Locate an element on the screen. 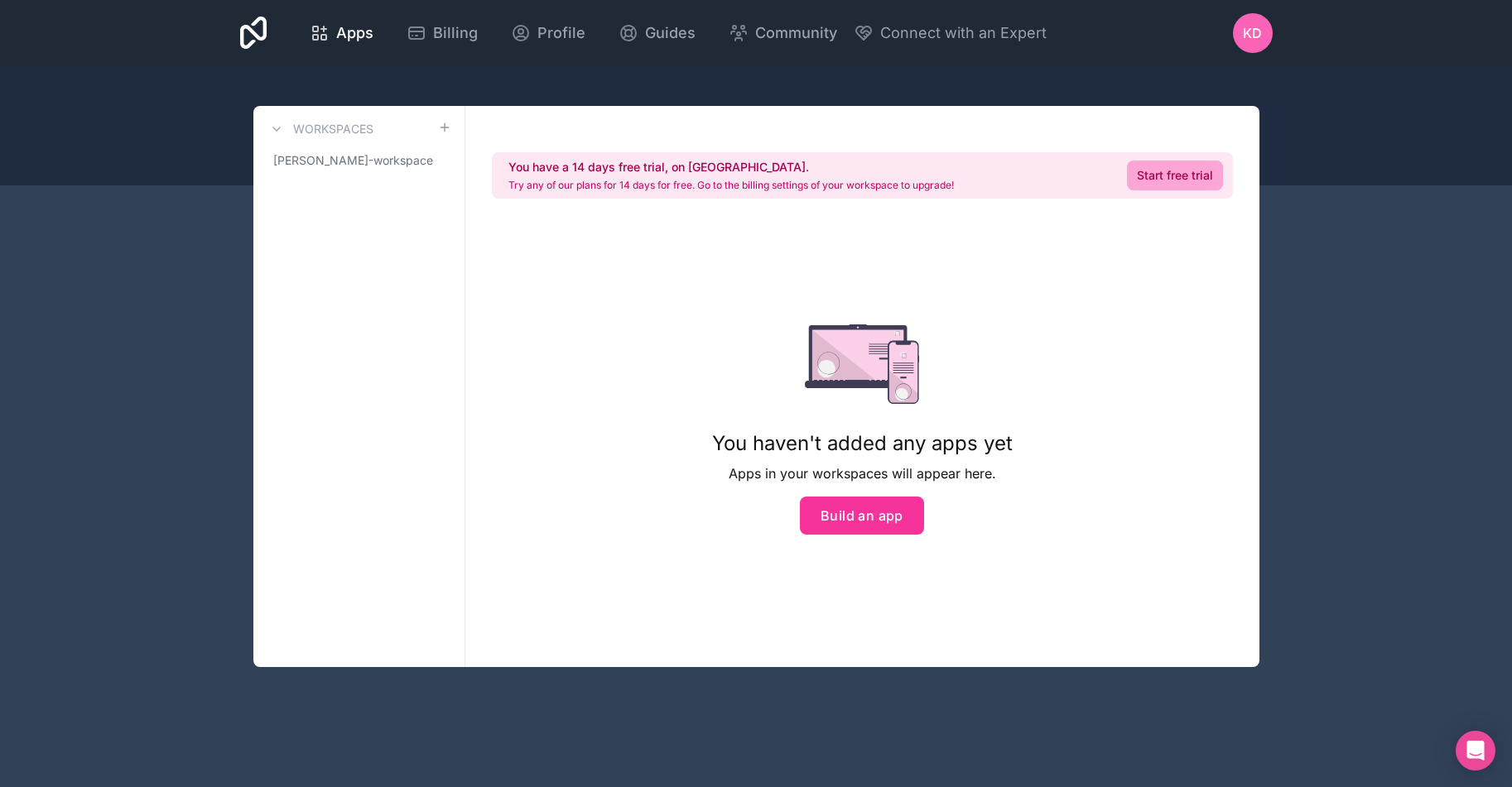 This screenshot has width=1512, height=787. button: Build an app is located at coordinates (862, 515).